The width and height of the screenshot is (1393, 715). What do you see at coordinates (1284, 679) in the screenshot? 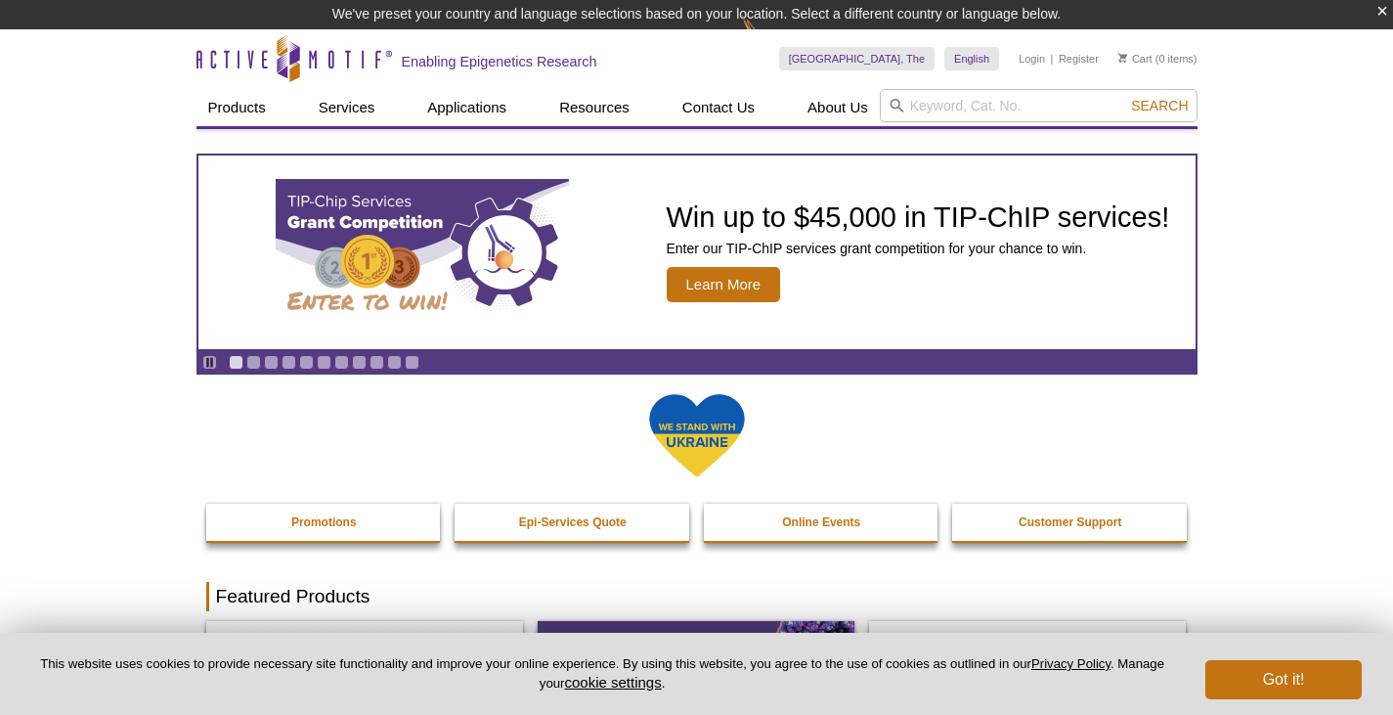
I see `button: Got it!` at bounding box center [1284, 679].